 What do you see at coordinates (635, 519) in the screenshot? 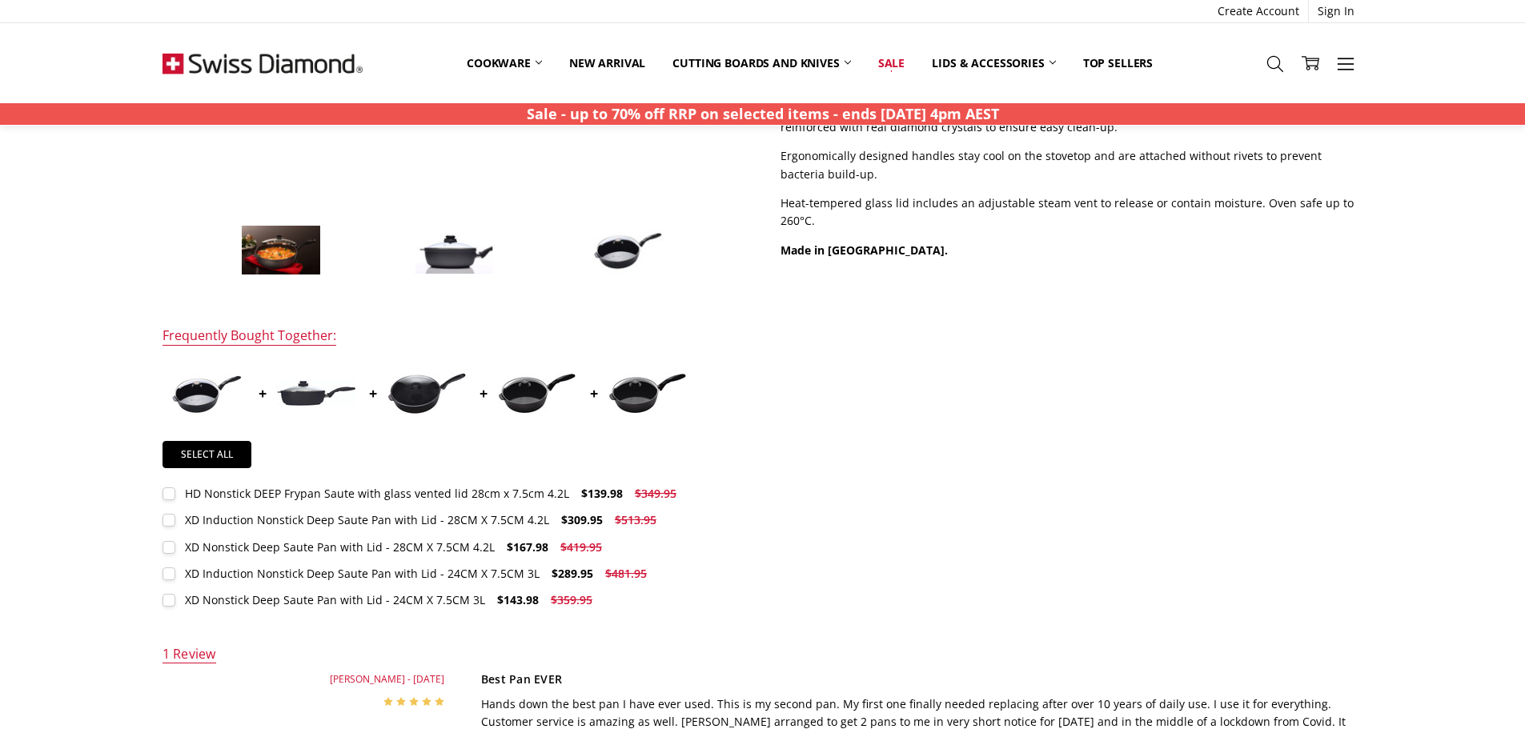
I see `span: $513.95` at bounding box center [635, 519].